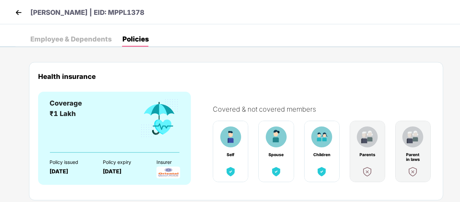 The image size is (460, 202). I want to click on div: Policy expiry, so click(123, 162).